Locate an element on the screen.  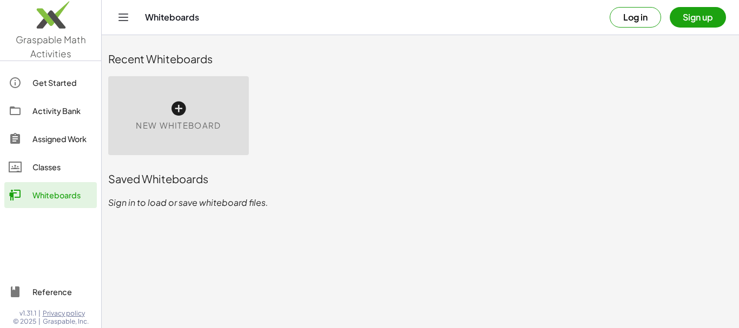
div: Get Started is located at coordinates (62, 83).